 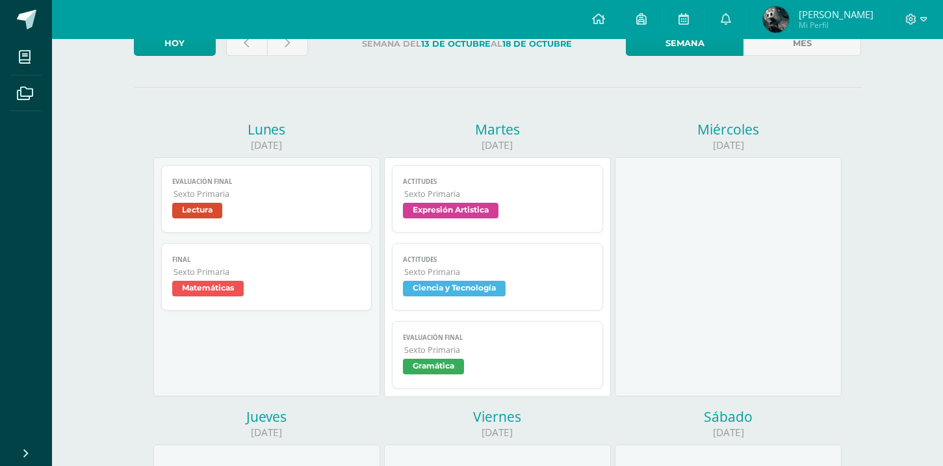 What do you see at coordinates (776, 19) in the screenshot?
I see `img: 83871fccad67834d61b9593b70919c50.png` at bounding box center [776, 19].